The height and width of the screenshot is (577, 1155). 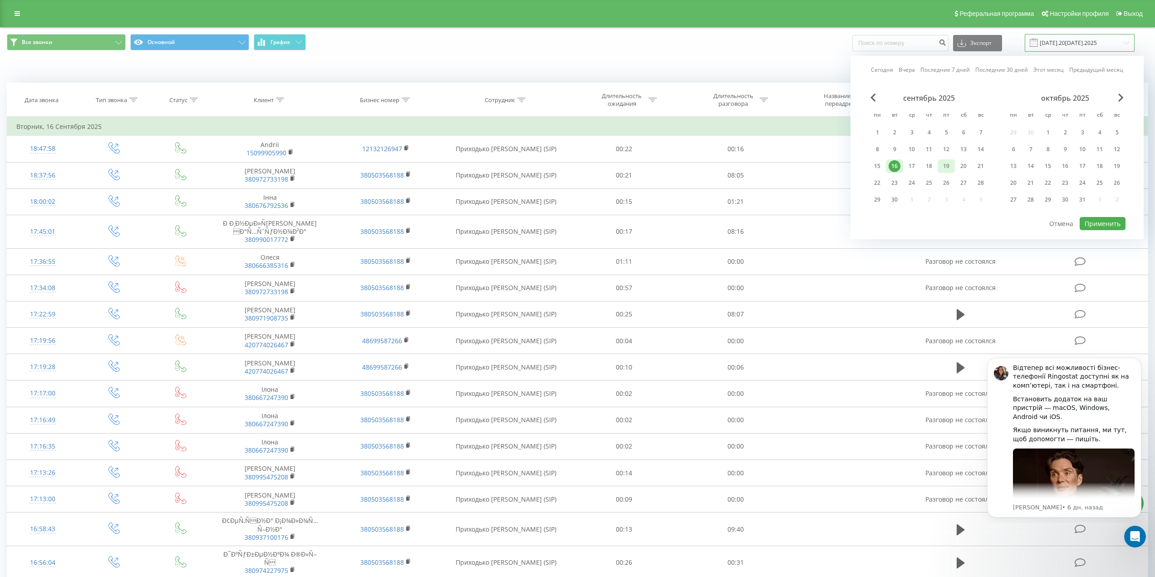 What do you see at coordinates (877, 132) in the screenshot?
I see `div: 1` at bounding box center [877, 132].